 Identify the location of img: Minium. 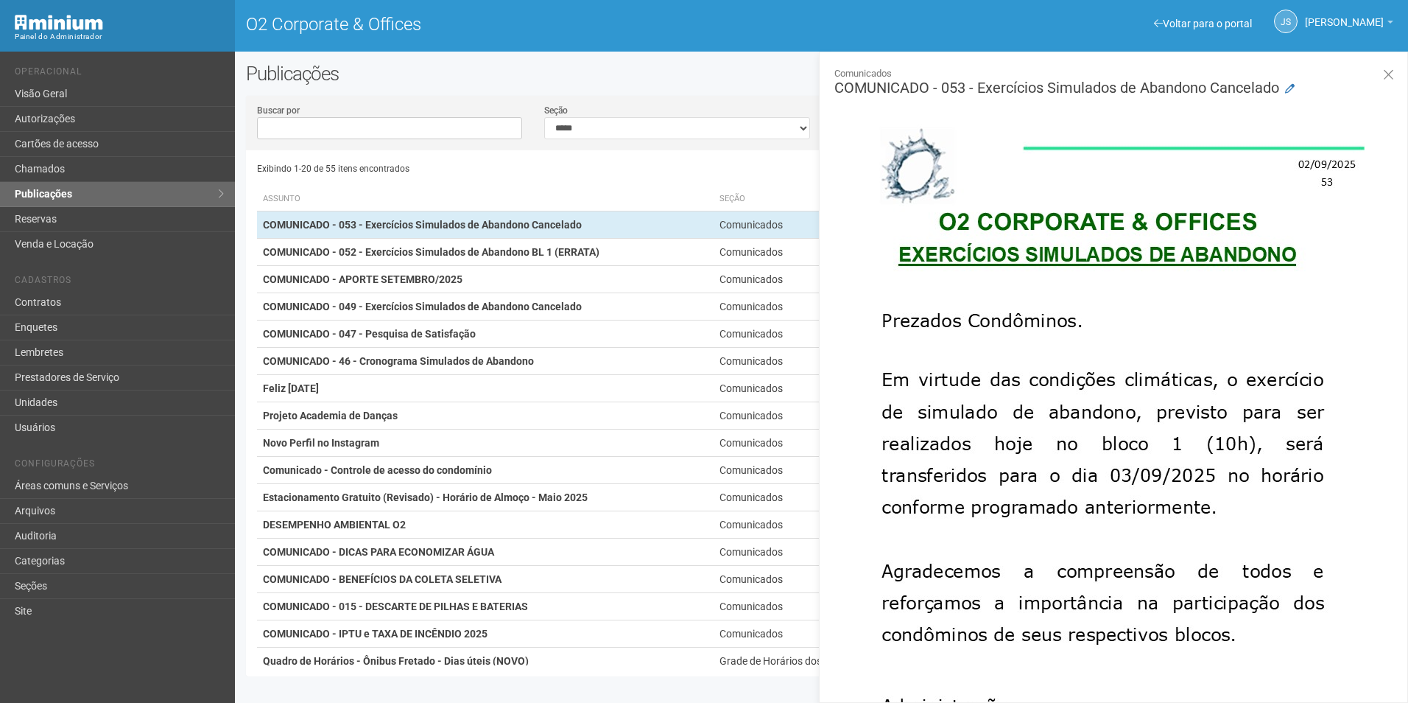
(59, 22).